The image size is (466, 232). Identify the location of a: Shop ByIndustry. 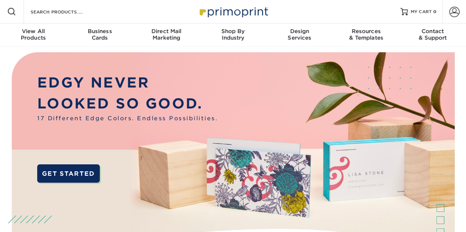
(233, 35).